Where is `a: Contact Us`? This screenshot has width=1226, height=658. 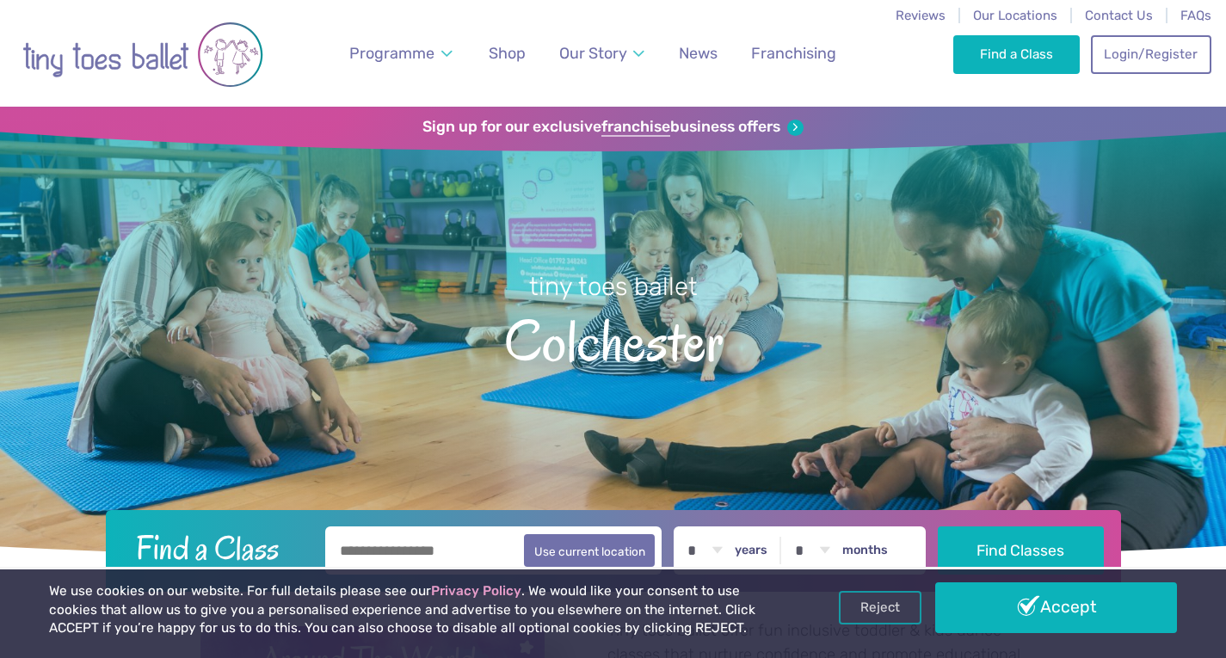
a: Contact Us is located at coordinates (1119, 15).